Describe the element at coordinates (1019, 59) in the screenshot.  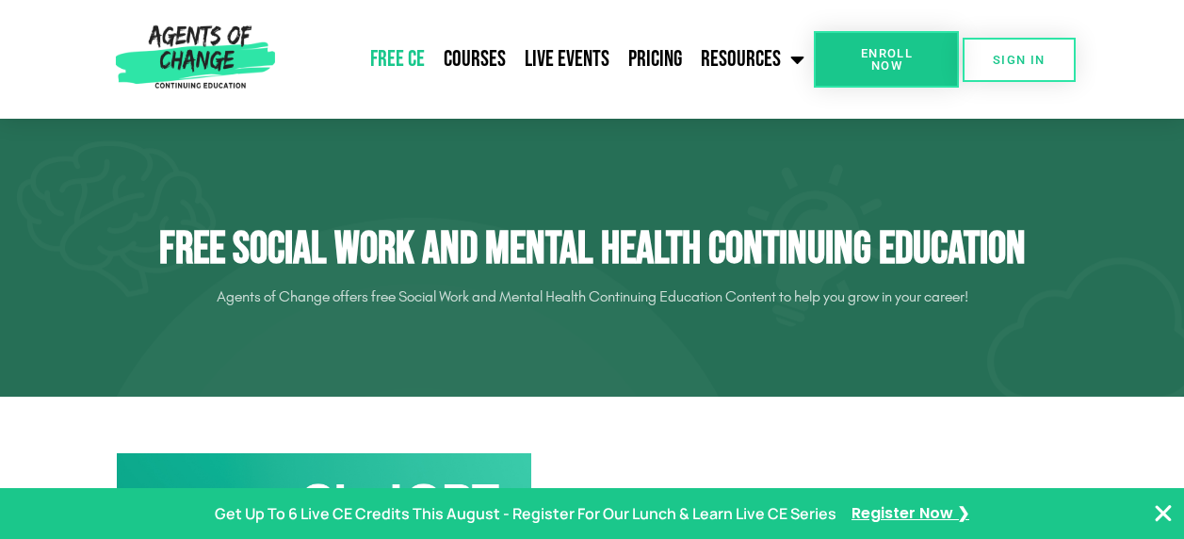
I see `span: SIGN IN` at that location.